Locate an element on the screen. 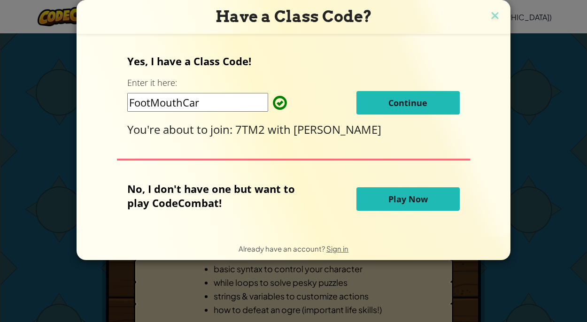  span: You're about to join: is located at coordinates (181, 129).